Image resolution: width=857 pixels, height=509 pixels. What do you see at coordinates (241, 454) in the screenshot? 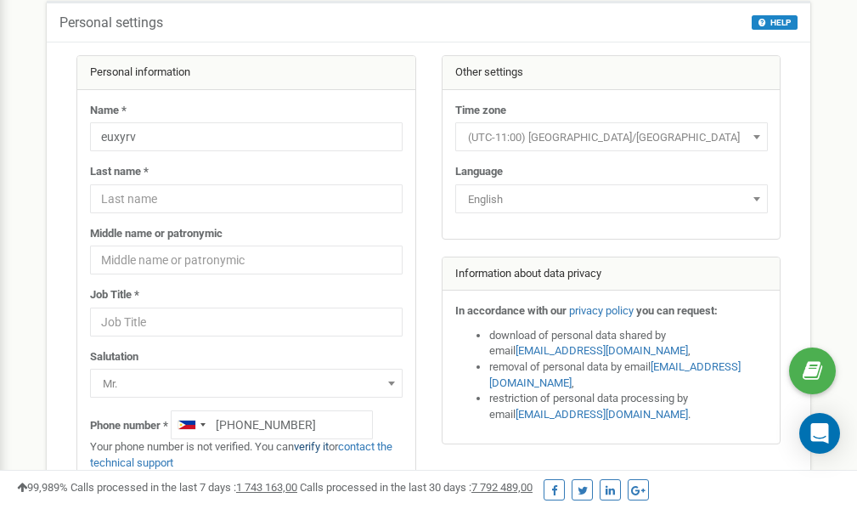
I see `a: contact the technical support` at bounding box center [241, 454].